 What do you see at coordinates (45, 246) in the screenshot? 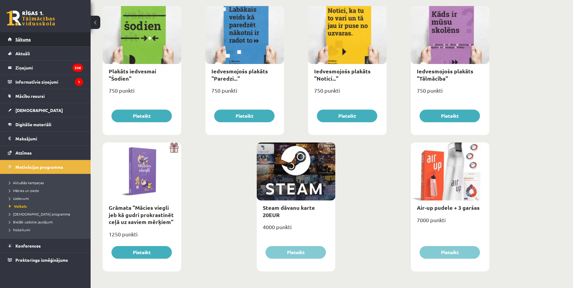
I see `a: Konferences` at bounding box center [45, 246].